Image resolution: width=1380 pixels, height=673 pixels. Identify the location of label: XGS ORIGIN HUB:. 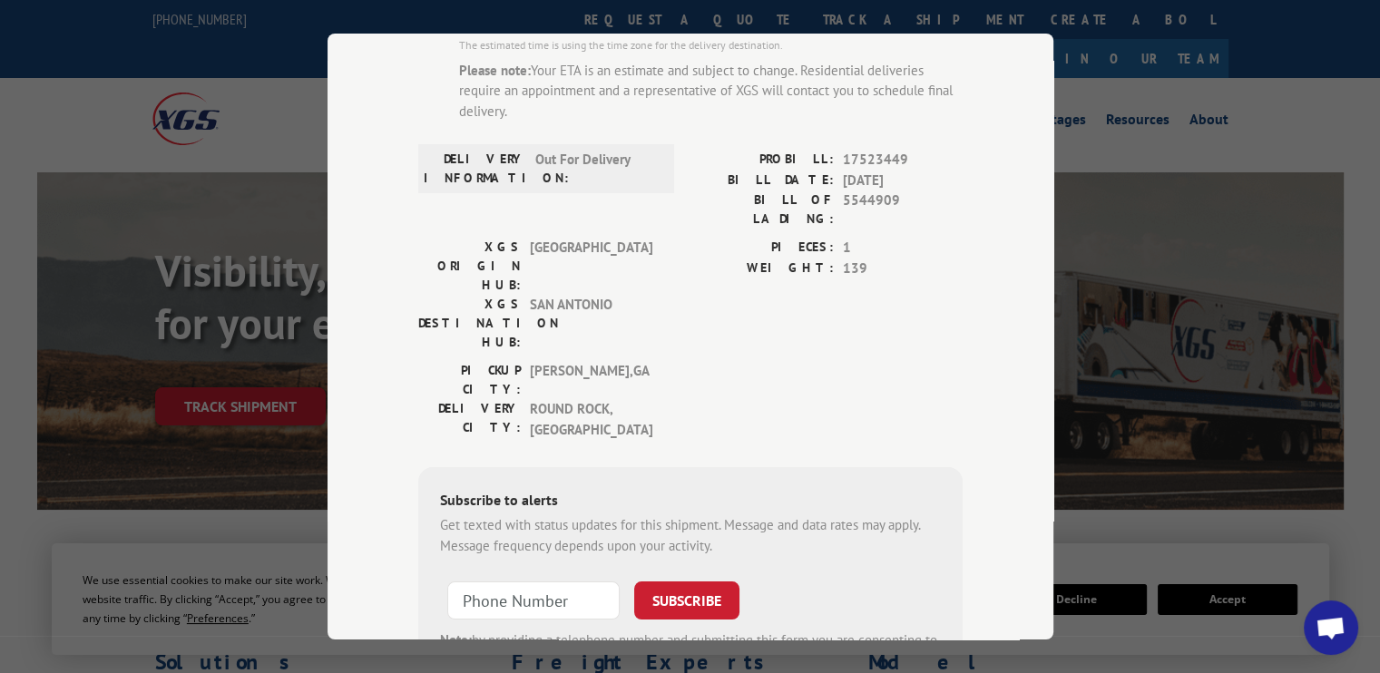
(469, 266).